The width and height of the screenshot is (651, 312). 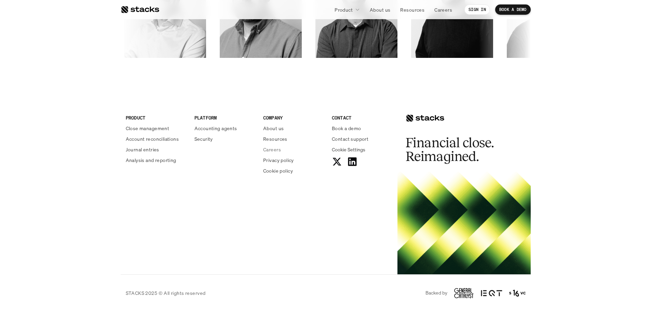 What do you see at coordinates (148, 128) in the screenshot?
I see `p: Close management` at bounding box center [148, 128].